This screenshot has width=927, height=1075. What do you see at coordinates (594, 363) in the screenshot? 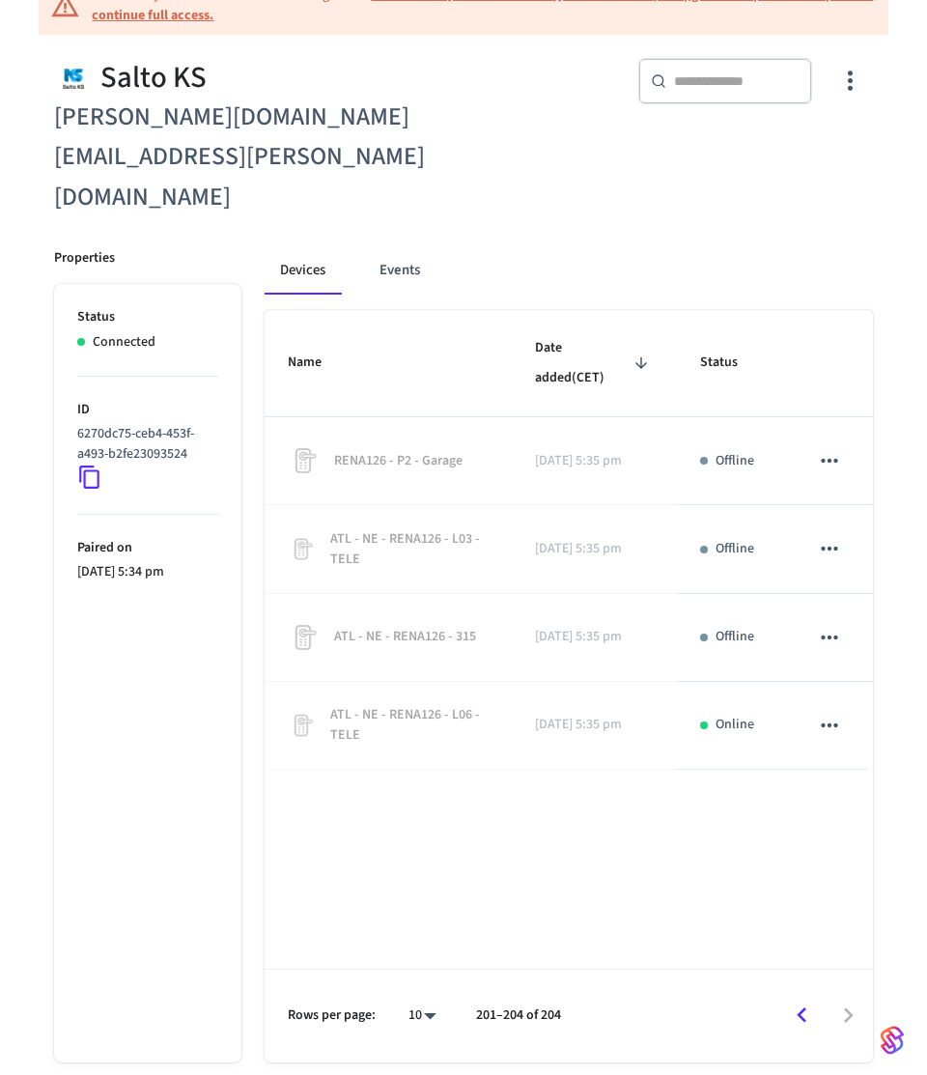
I see `span: Date added(CET)` at bounding box center [594, 363].